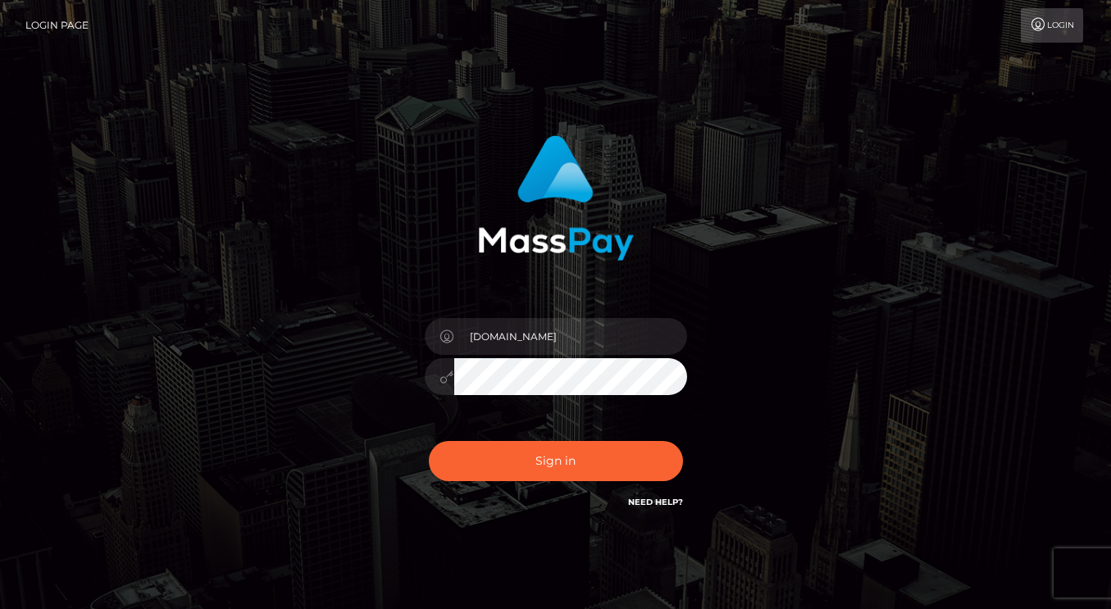 The height and width of the screenshot is (609, 1111). Describe the element at coordinates (571, 336) in the screenshot. I see `input: Username...` at that location.